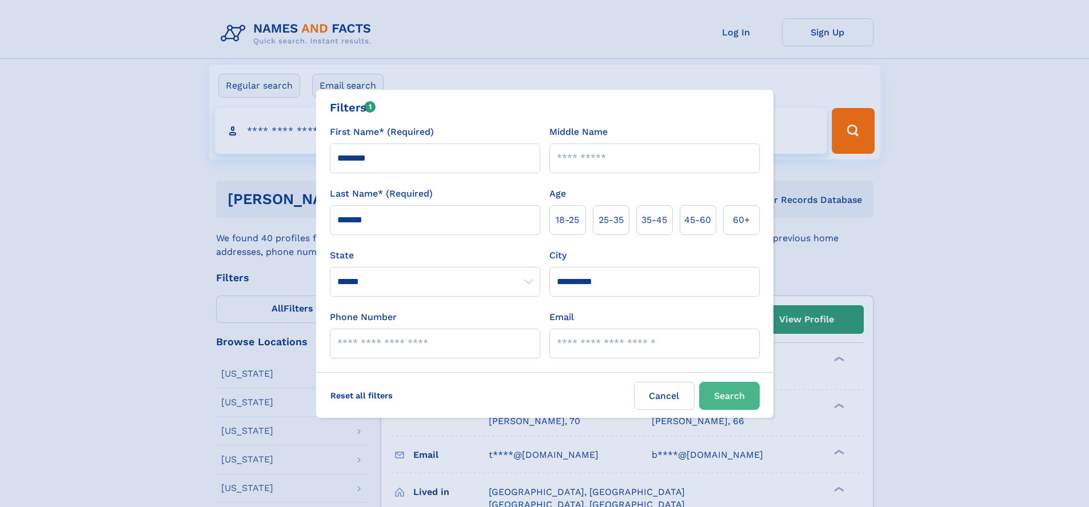 This screenshot has width=1089, height=507. I want to click on label: Age, so click(557, 194).